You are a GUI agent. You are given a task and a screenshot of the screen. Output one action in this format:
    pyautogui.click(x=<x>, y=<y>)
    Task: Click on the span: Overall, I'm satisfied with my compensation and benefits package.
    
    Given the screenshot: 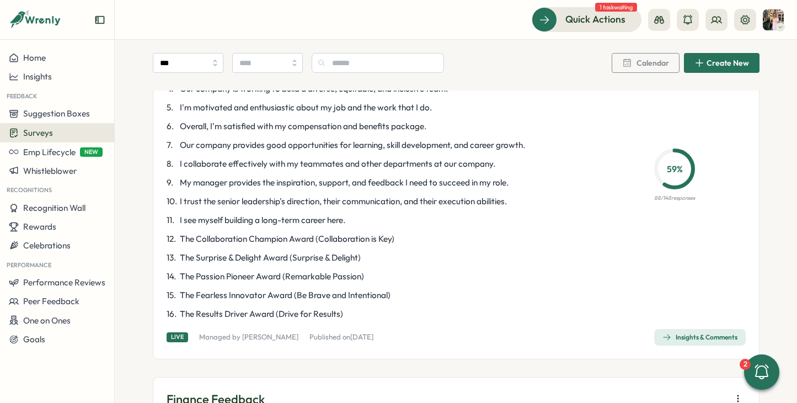 What is the action you would take?
    pyautogui.click(x=303, y=126)
    